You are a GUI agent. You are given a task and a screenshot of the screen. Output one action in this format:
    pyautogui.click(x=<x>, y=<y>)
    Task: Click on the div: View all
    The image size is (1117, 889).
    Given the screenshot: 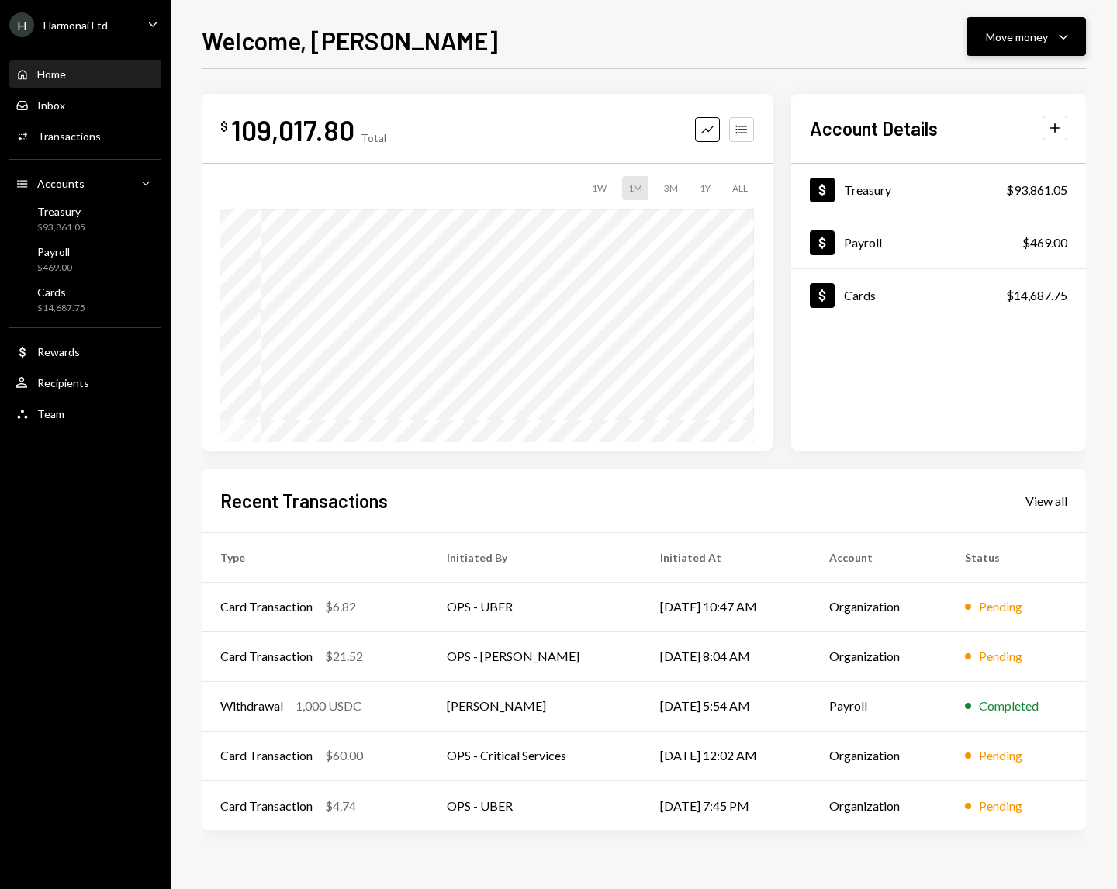 What is the action you would take?
    pyautogui.click(x=1046, y=501)
    